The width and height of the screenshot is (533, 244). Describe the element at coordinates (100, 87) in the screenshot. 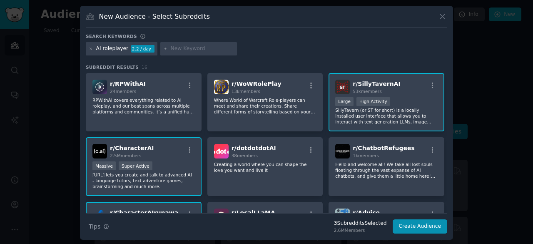

I see `img: RPWithAI` at that location.